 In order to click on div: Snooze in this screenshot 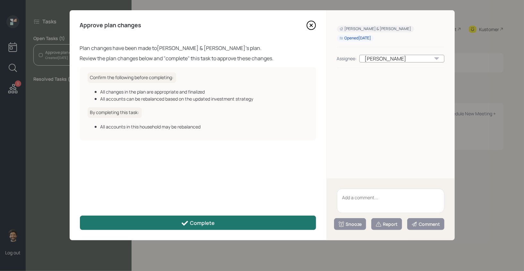, I will do `click(350, 225)`.